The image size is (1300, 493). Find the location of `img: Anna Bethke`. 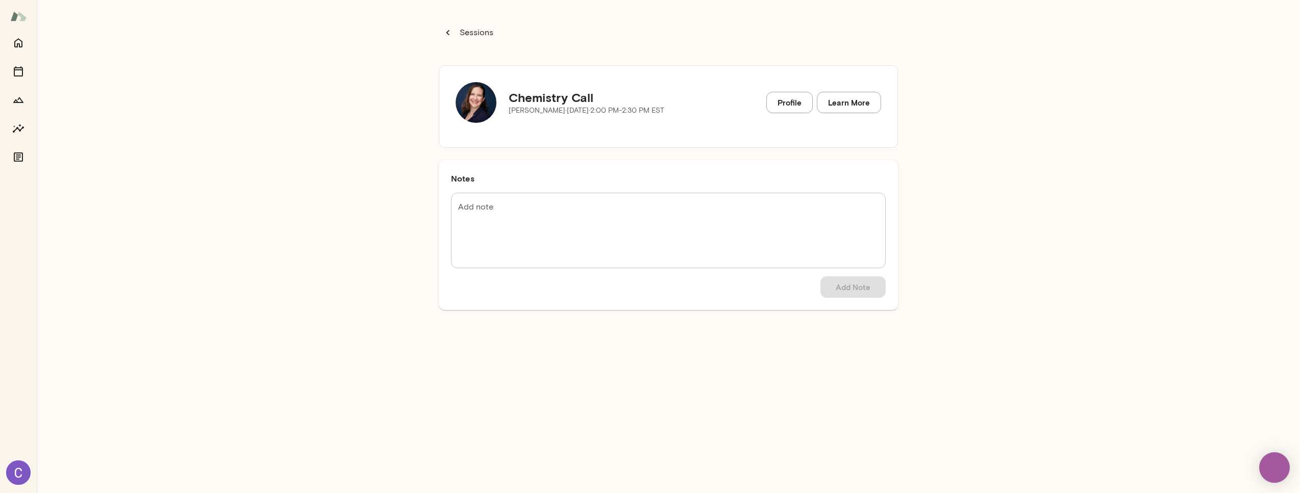

img: Anna Bethke is located at coordinates (476, 103).